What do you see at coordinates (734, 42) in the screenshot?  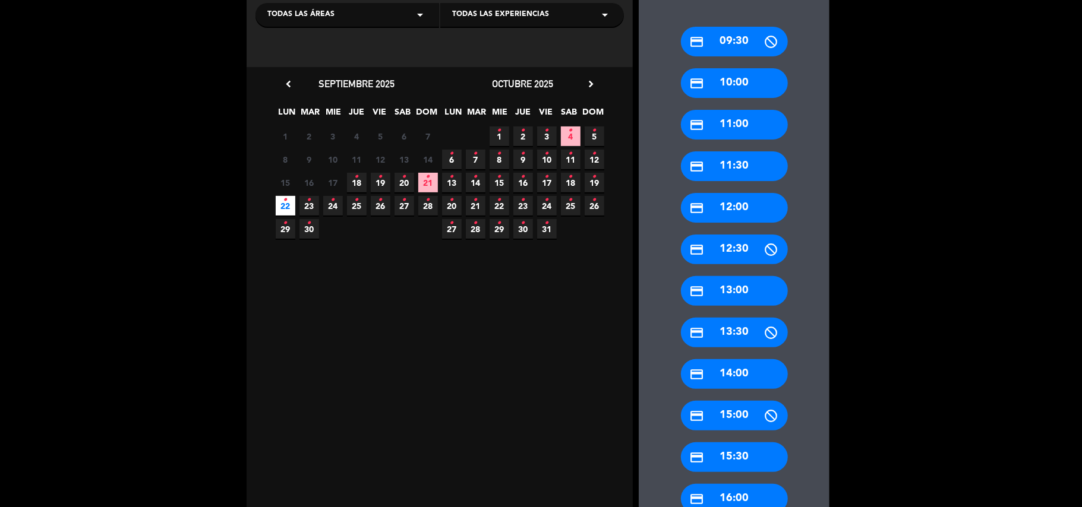 I see `div: 09:30` at bounding box center [734, 42].